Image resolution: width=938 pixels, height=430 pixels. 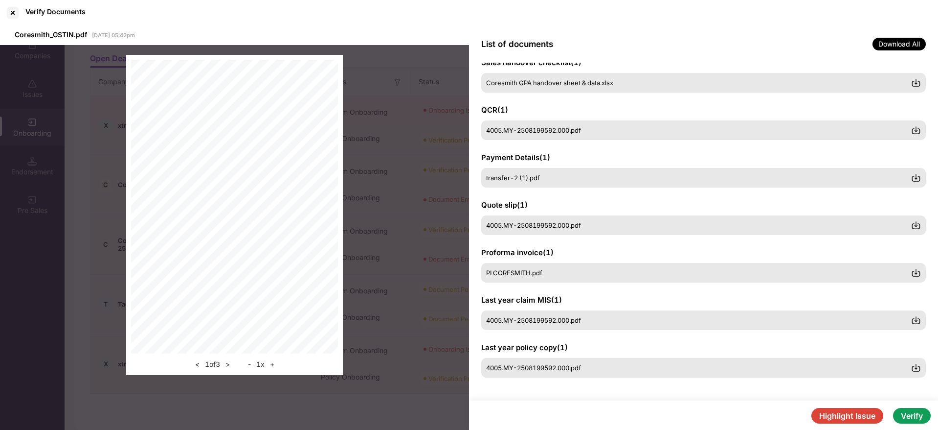 I want to click on span: List of documents, so click(x=517, y=44).